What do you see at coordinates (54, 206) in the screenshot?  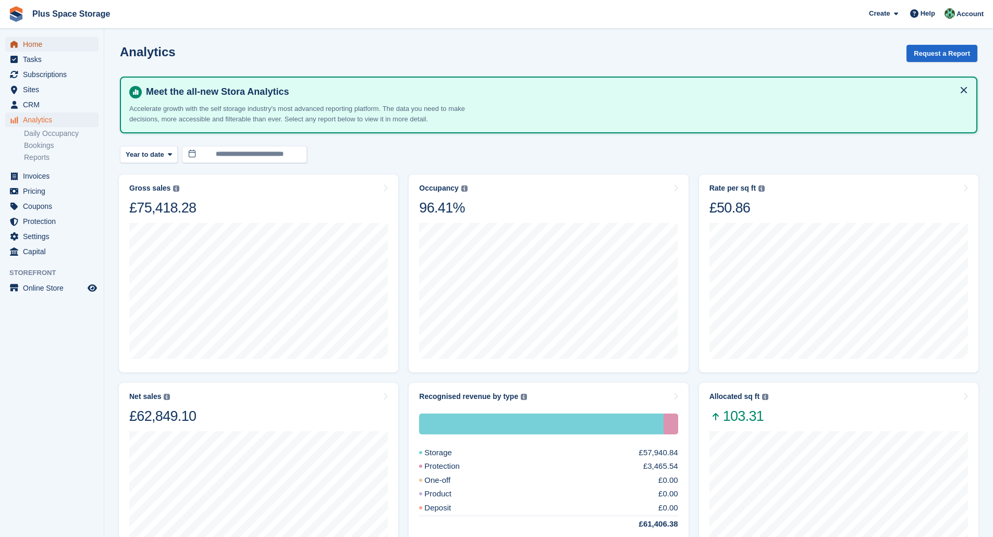 I see `span: Coupons` at bounding box center [54, 206].